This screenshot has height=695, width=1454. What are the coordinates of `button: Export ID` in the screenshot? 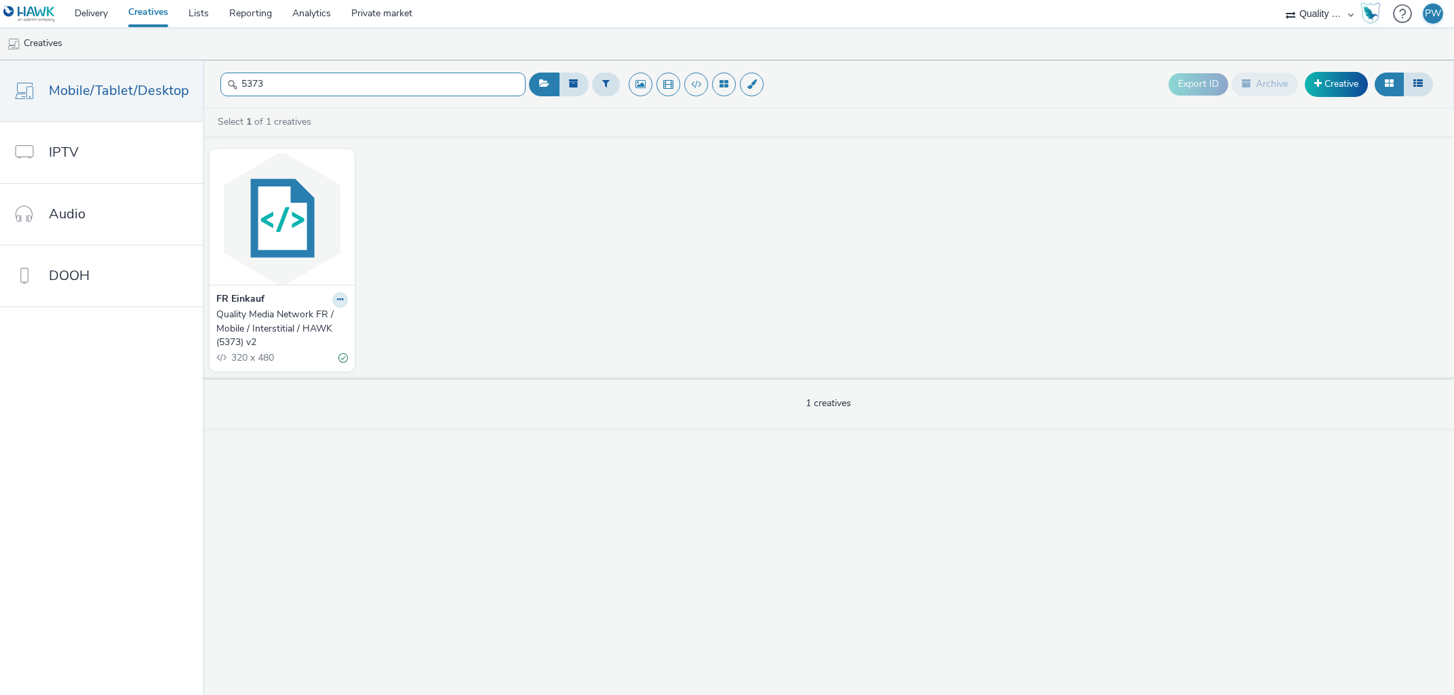 It's located at (1199, 84).